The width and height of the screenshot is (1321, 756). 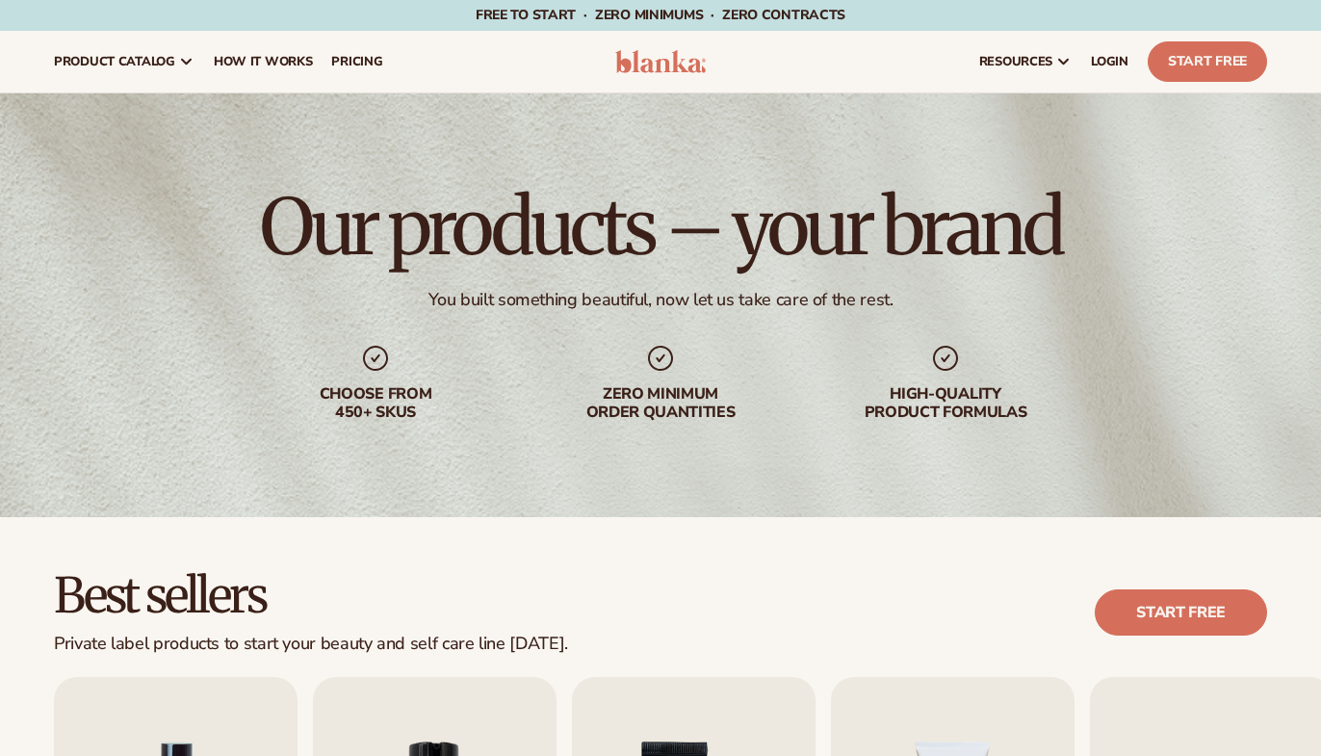 What do you see at coordinates (124, 62) in the screenshot?
I see `a: product catalog` at bounding box center [124, 62].